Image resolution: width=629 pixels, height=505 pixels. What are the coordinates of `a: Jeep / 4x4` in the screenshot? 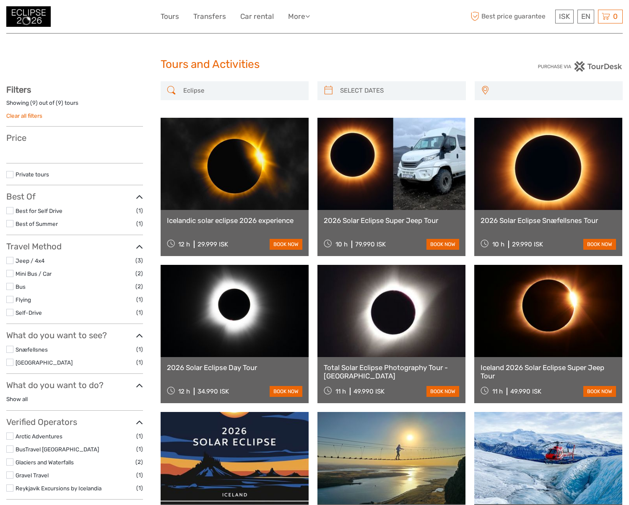 It's located at (30, 261).